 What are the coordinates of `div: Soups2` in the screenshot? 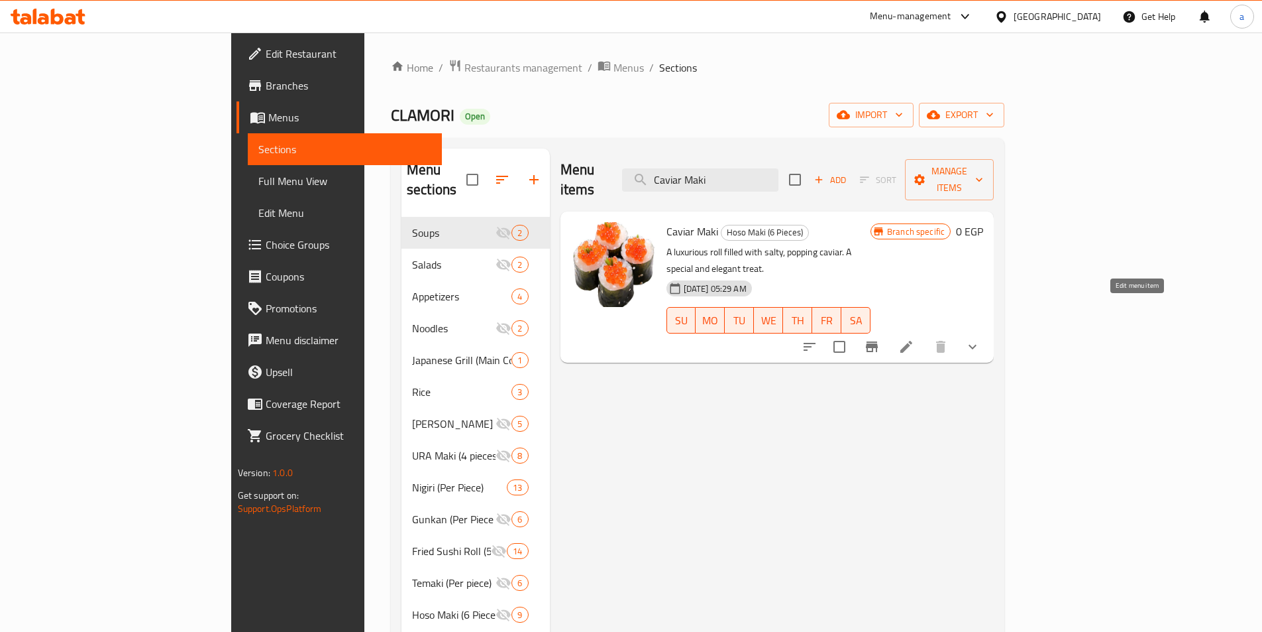 It's located at (476, 233).